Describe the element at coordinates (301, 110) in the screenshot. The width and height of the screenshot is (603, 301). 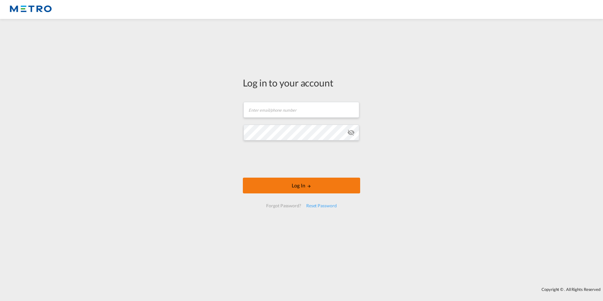
I see `input: Enter email/phone number` at that location.